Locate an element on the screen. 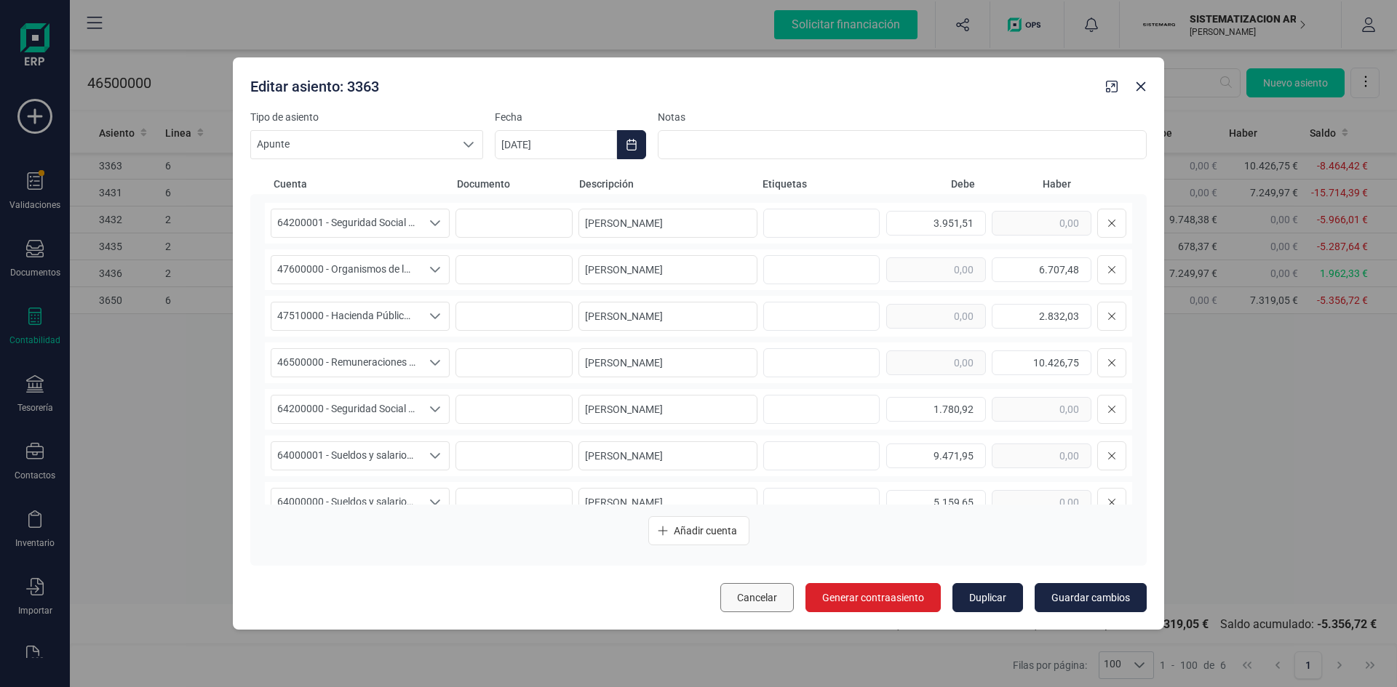  span: Haber is located at coordinates (1026, 184).